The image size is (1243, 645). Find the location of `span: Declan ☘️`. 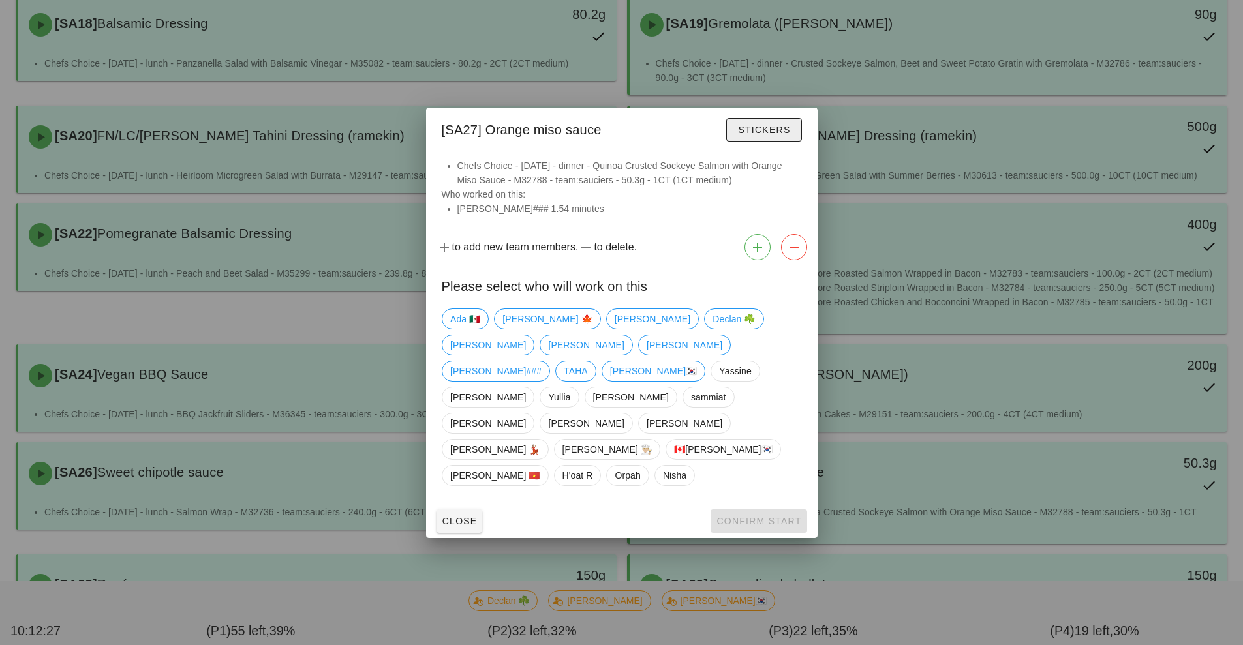

span: Declan ☘️ is located at coordinates (733, 319).